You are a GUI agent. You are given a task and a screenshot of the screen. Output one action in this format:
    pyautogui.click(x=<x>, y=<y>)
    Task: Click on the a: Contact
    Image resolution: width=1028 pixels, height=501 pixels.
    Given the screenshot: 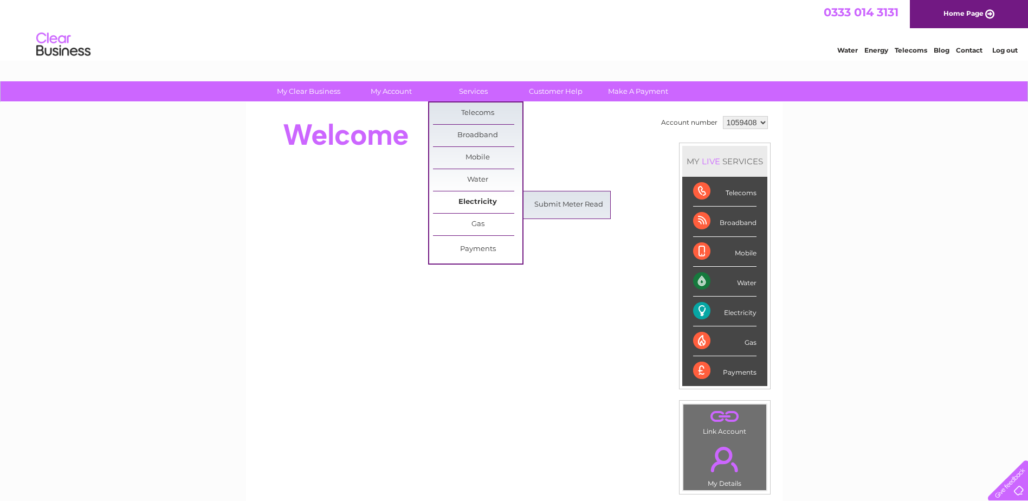 What is the action you would take?
    pyautogui.click(x=969, y=50)
    